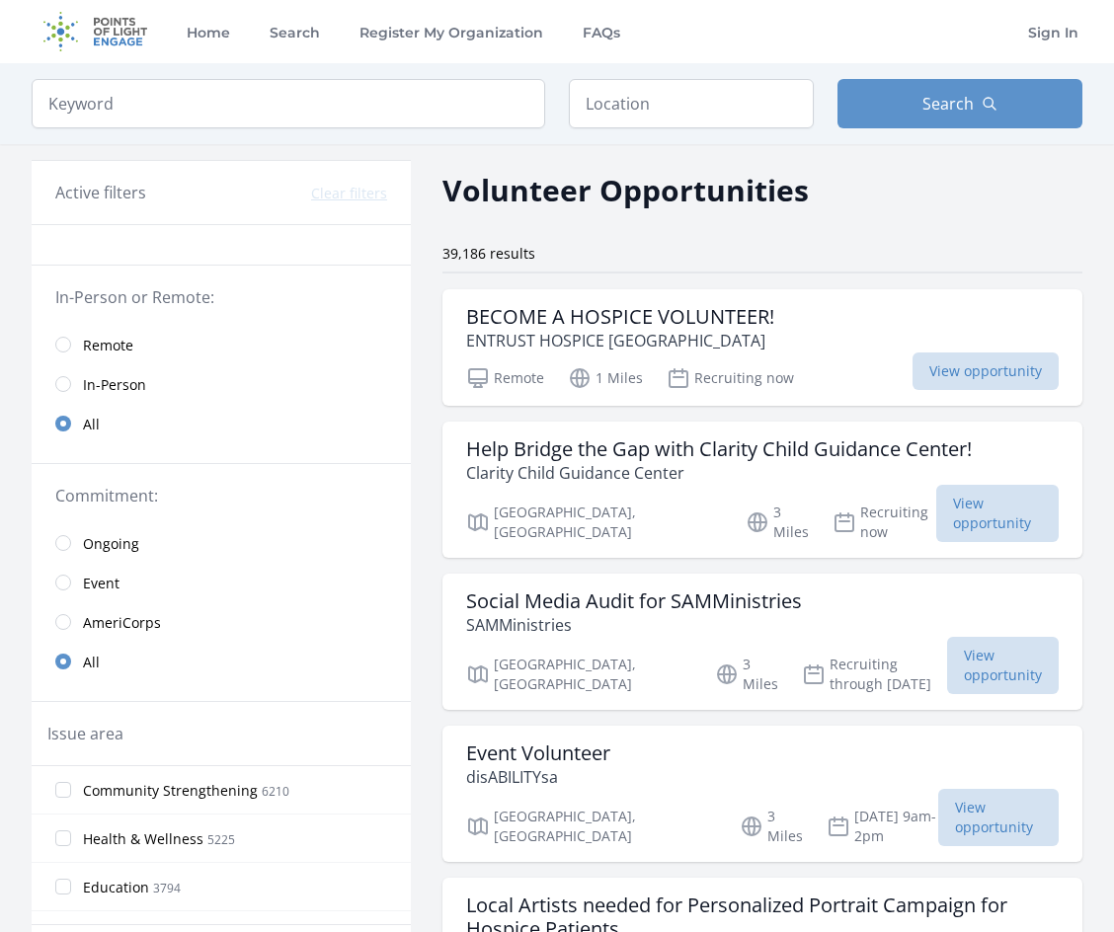 Image resolution: width=1114 pixels, height=932 pixels. Describe the element at coordinates (221, 839) in the screenshot. I see `span: 5225` at that location.